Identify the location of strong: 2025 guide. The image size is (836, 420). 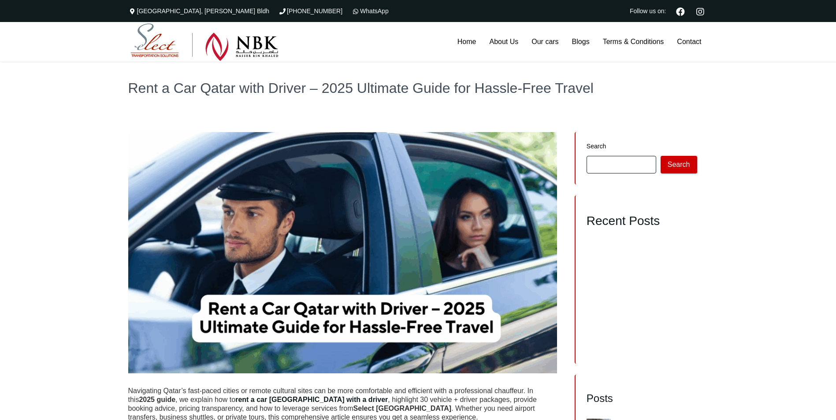
(157, 400).